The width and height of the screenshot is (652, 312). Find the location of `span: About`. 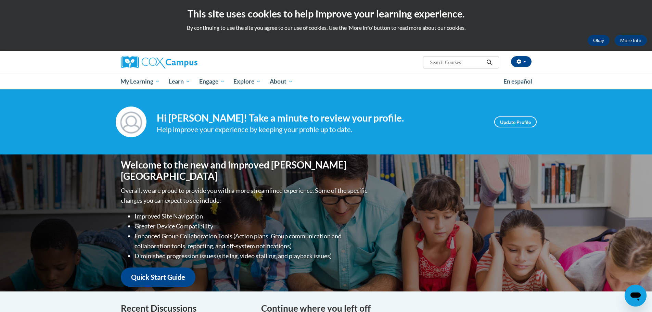

span: About is located at coordinates (281, 81).